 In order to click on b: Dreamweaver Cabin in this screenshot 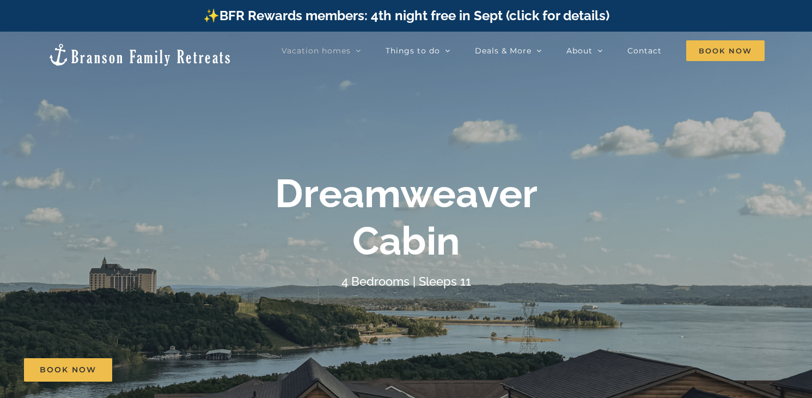, I will do `click(406, 216)`.